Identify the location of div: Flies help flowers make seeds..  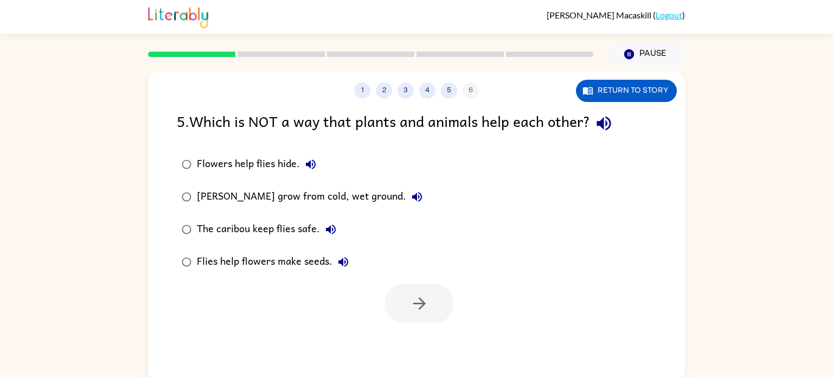
(276, 262).